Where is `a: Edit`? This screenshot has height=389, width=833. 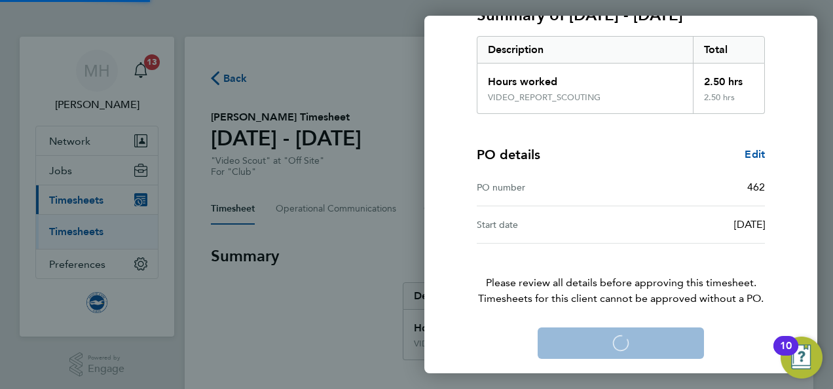 a: Edit is located at coordinates (754, 155).